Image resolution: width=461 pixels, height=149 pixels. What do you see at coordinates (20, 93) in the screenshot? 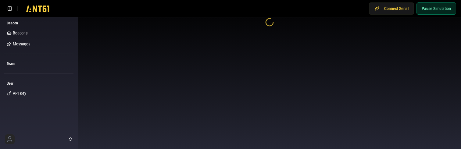
I see `span: API Key` at bounding box center [20, 93].